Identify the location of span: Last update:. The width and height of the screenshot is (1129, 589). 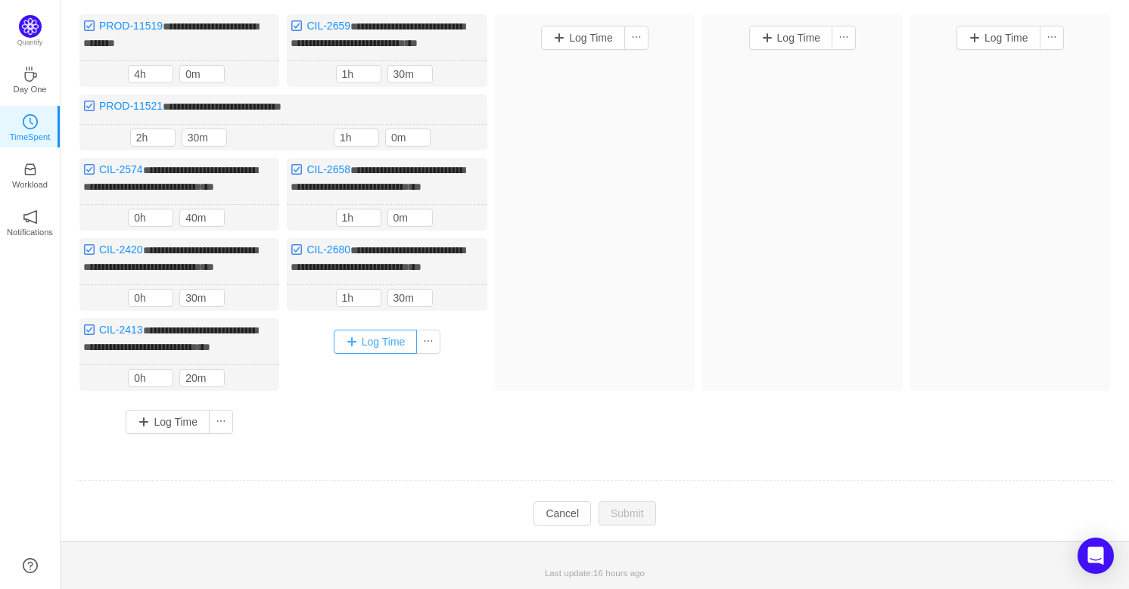
(595, 573).